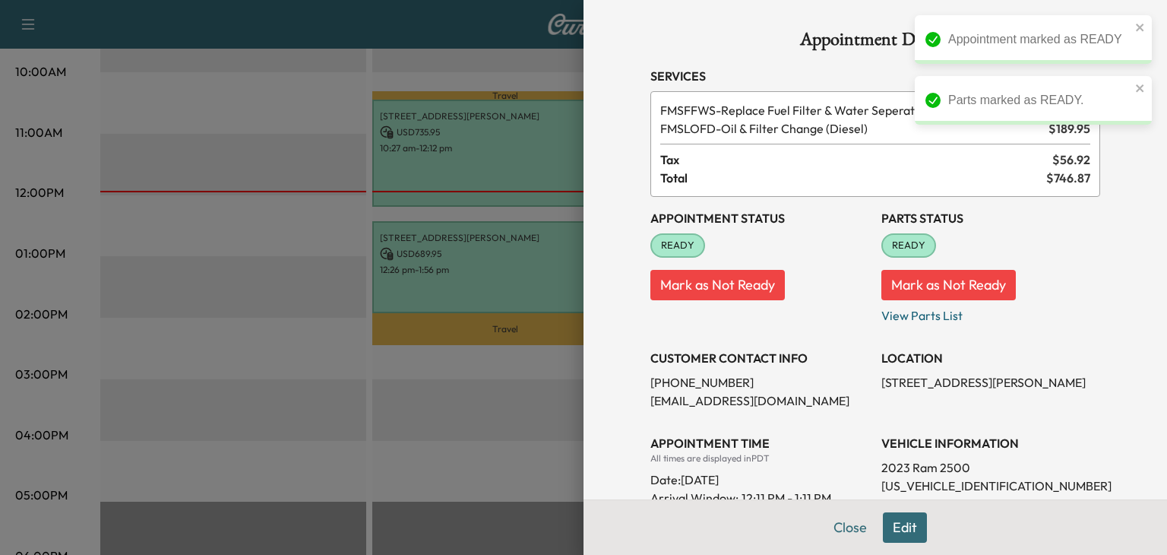  What do you see at coordinates (875, 76) in the screenshot?
I see `h3: Services` at bounding box center [875, 76].